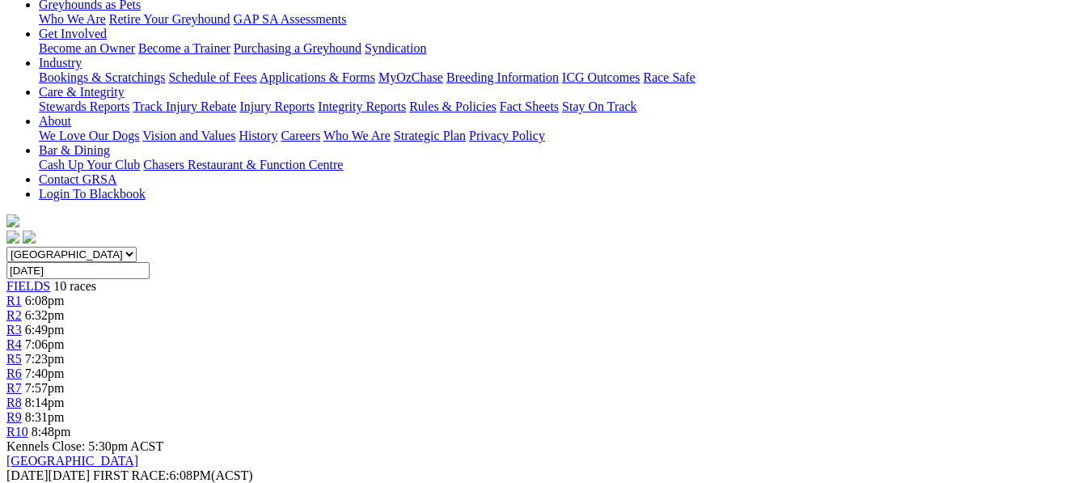 This screenshot has height=483, width=1086. I want to click on a: Contact GRSA, so click(78, 179).